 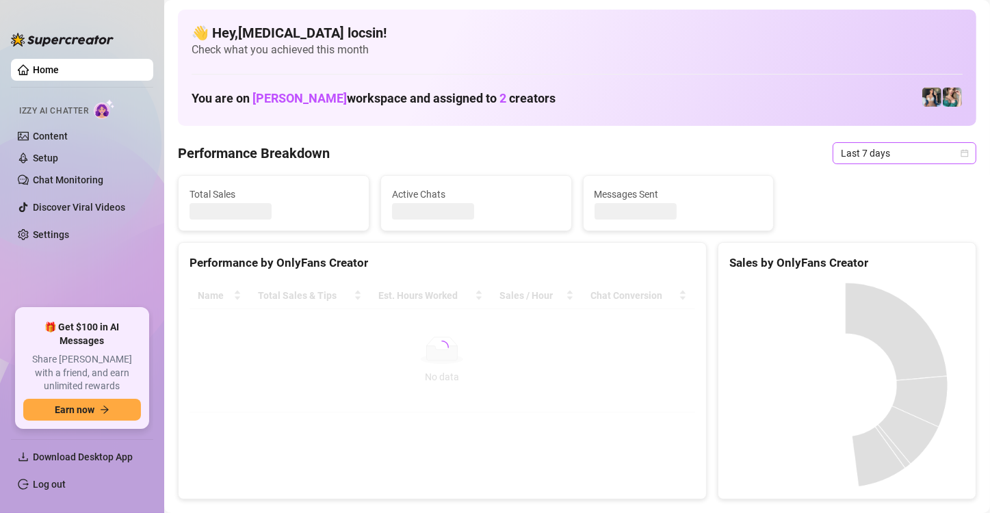 I want to click on span: Messages Sent, so click(x=679, y=194).